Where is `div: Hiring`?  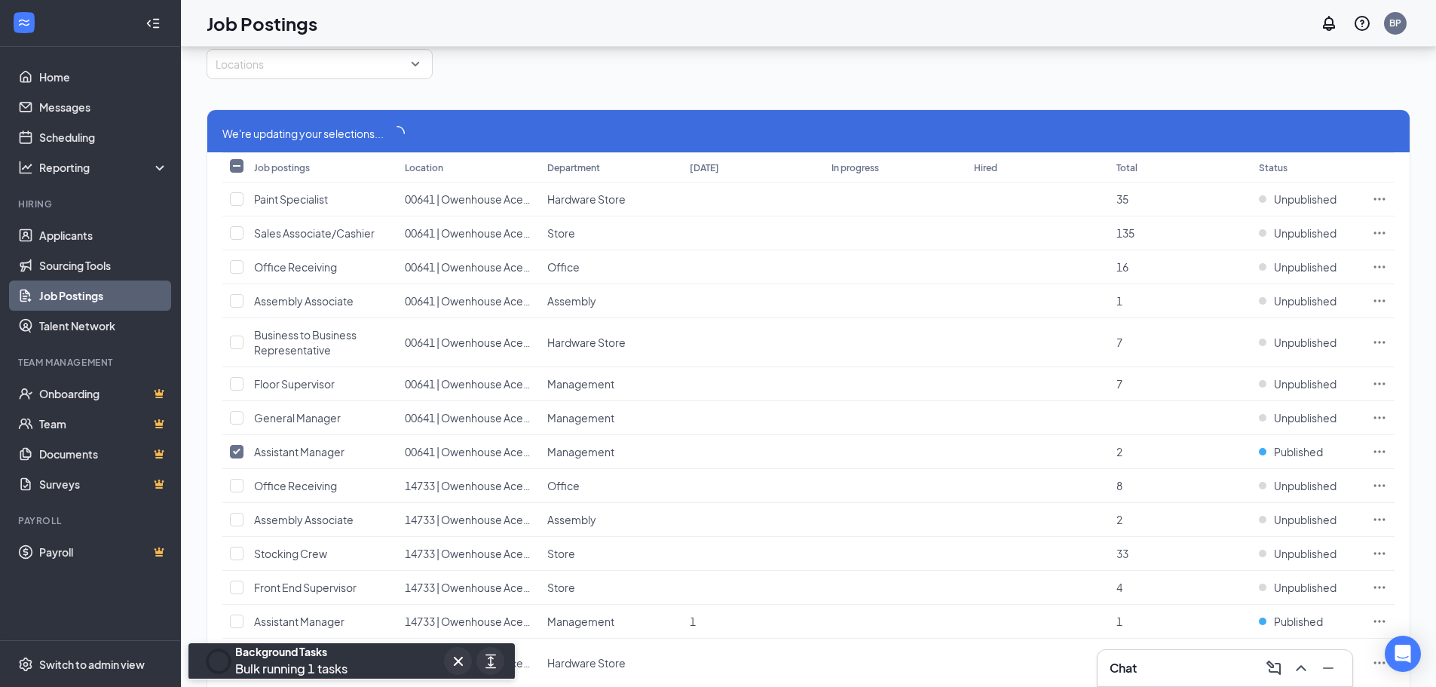 div: Hiring is located at coordinates (91, 204).